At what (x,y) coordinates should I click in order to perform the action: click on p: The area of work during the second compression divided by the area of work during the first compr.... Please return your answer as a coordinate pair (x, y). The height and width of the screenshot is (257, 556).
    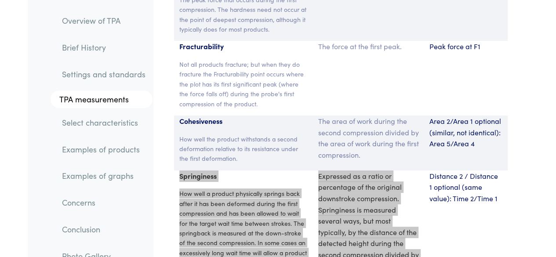
    Looking at the image, I should click on (369, 138).